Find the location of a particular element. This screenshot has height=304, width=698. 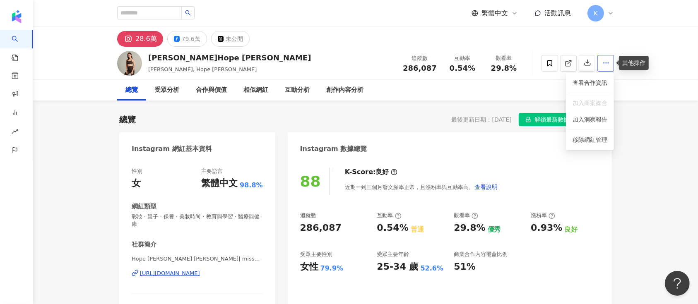

div: Instagram 數據總覽 is located at coordinates (333, 149).